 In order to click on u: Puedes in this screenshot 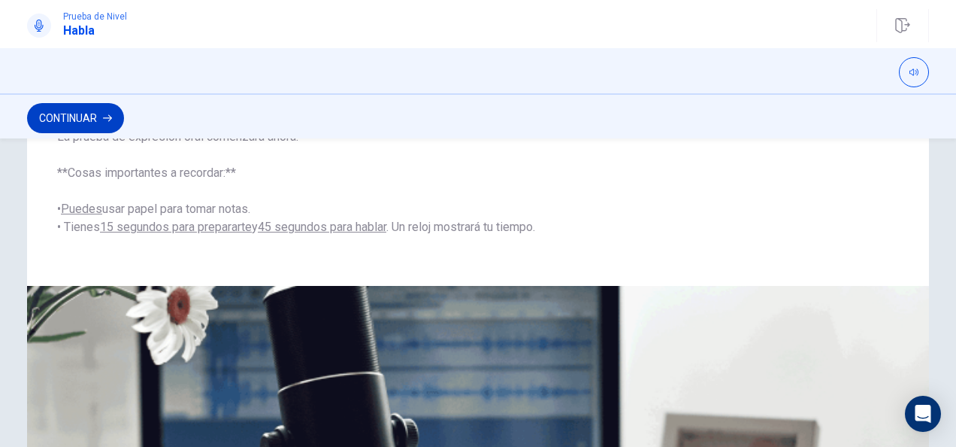, I will do `click(81, 208)`.